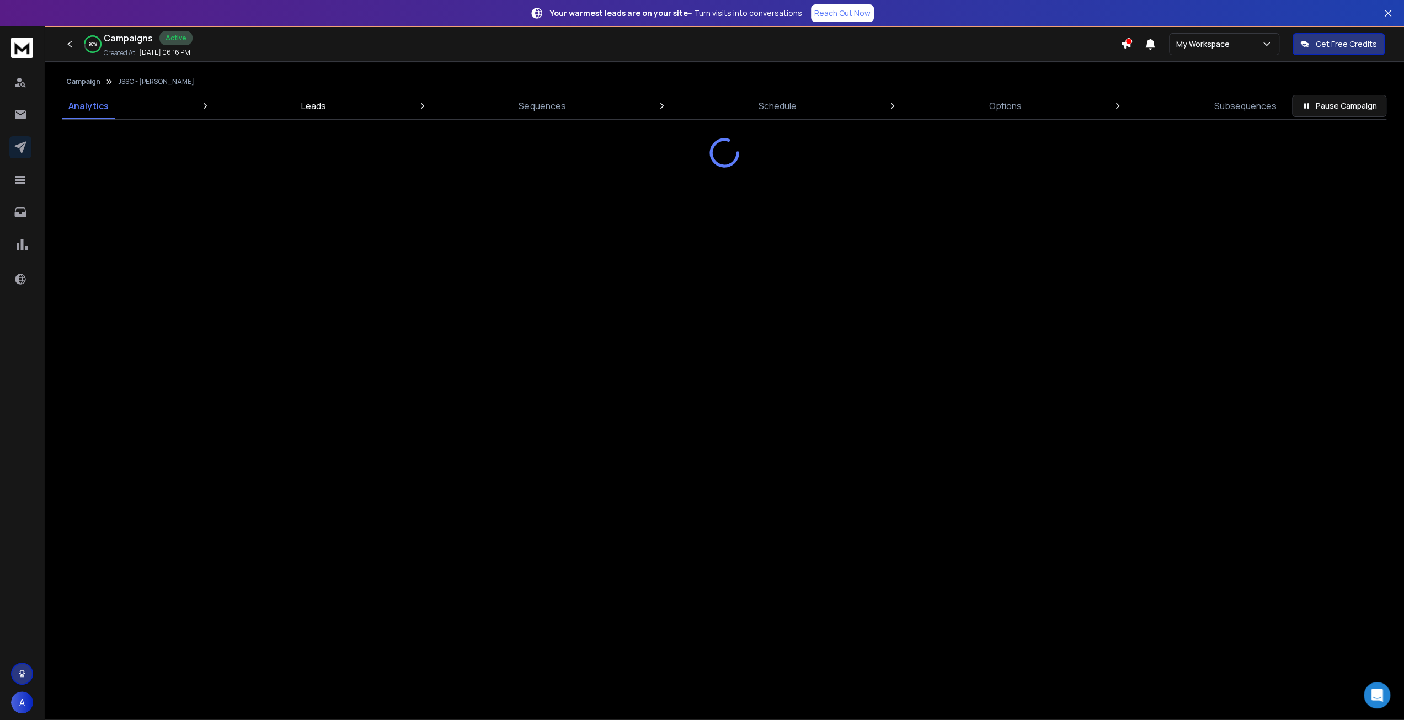 Image resolution: width=1404 pixels, height=720 pixels. What do you see at coordinates (83, 82) in the screenshot?
I see `button: Campaign` at bounding box center [83, 82].